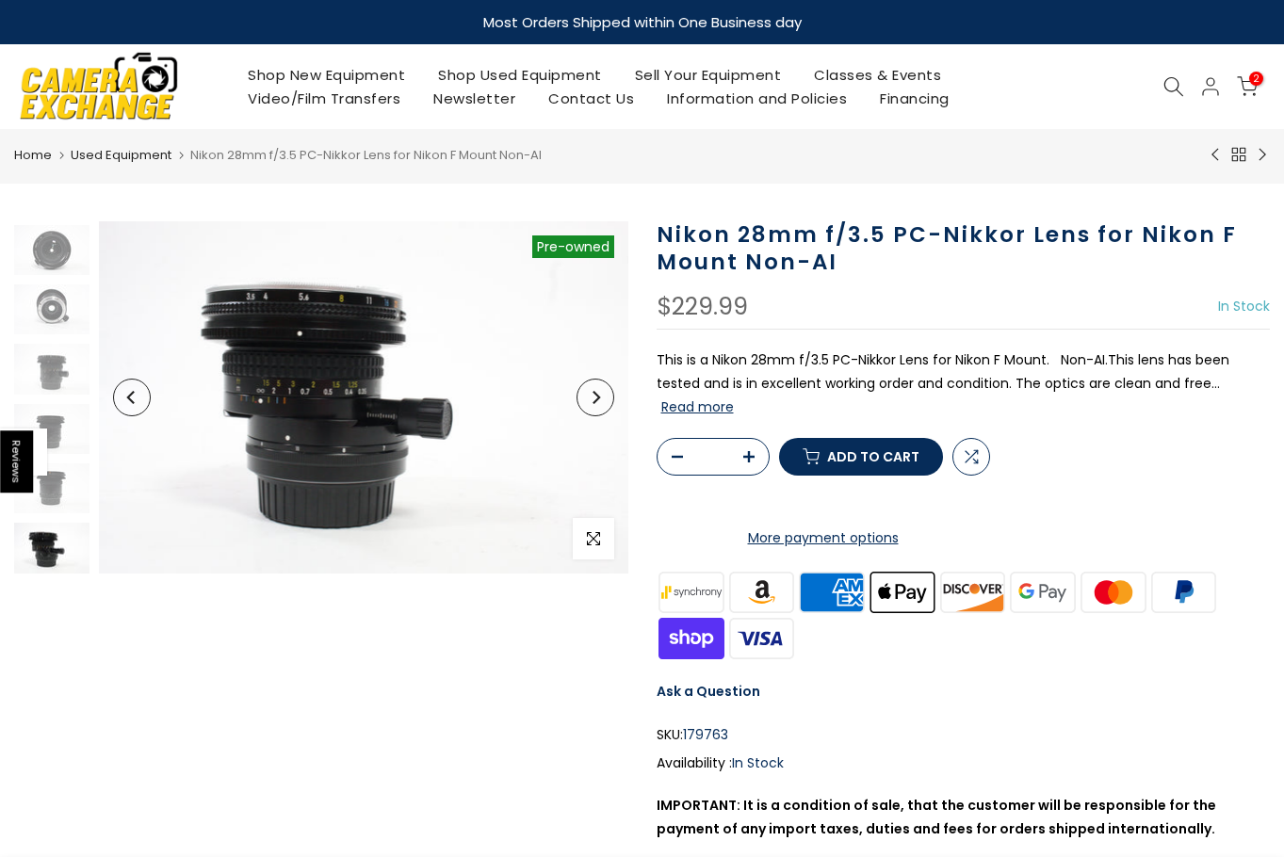  I want to click on img: amazon payments, so click(761, 592).